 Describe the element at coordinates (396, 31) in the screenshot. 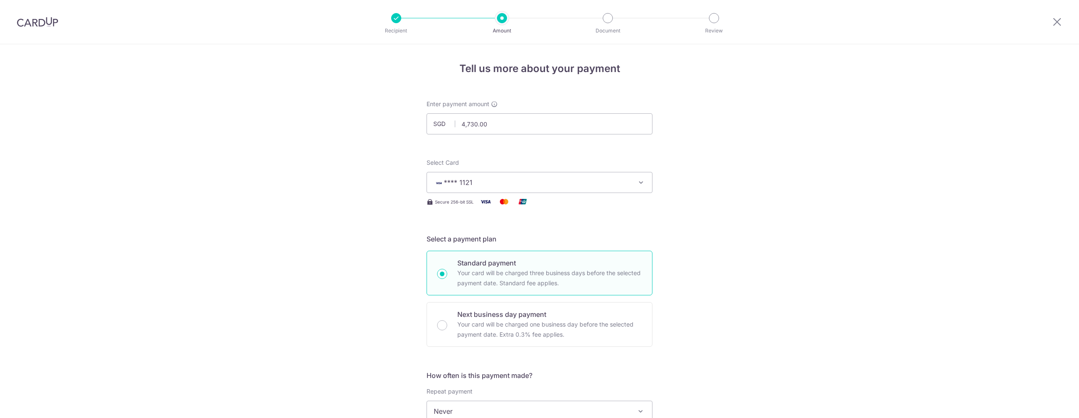

I see `p: Recipient` at that location.